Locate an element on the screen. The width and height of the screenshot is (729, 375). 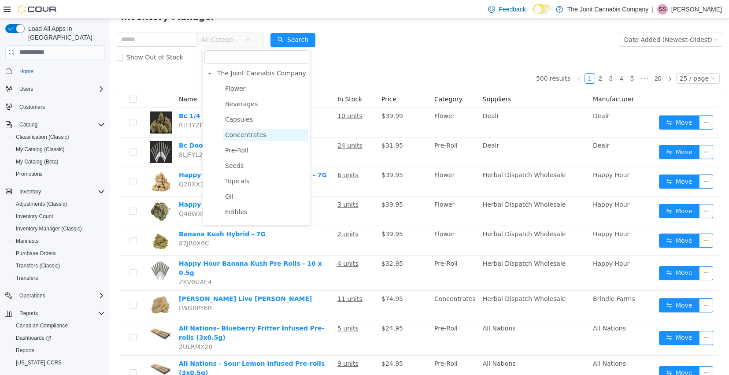
a: Feedback is located at coordinates (506, 9).